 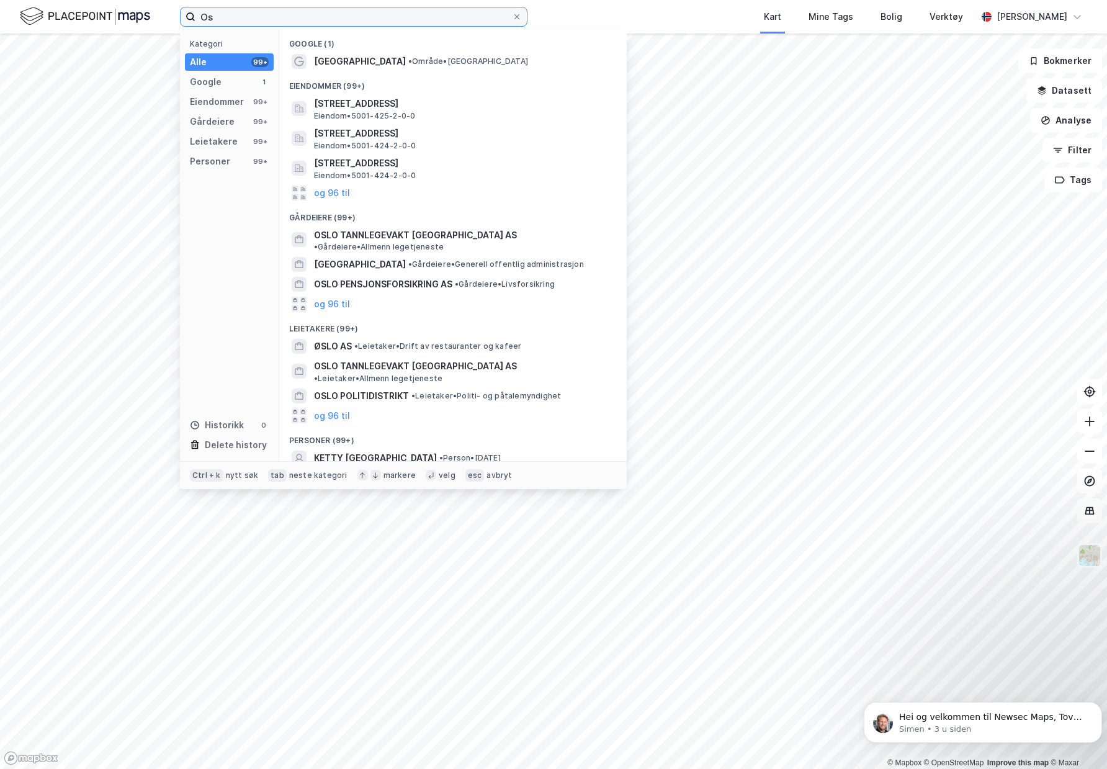 What do you see at coordinates (361, 396) in the screenshot?
I see `span: OSLO POLITIDISTRIKT` at bounding box center [361, 396].